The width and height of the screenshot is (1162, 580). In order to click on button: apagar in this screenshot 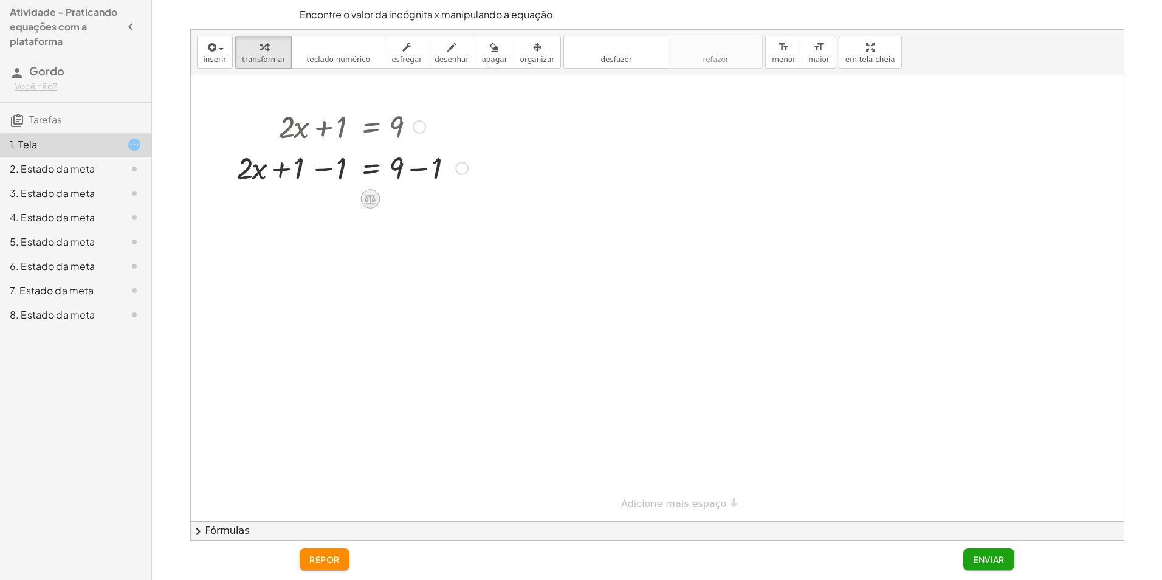, I will do `click(494, 52)`.